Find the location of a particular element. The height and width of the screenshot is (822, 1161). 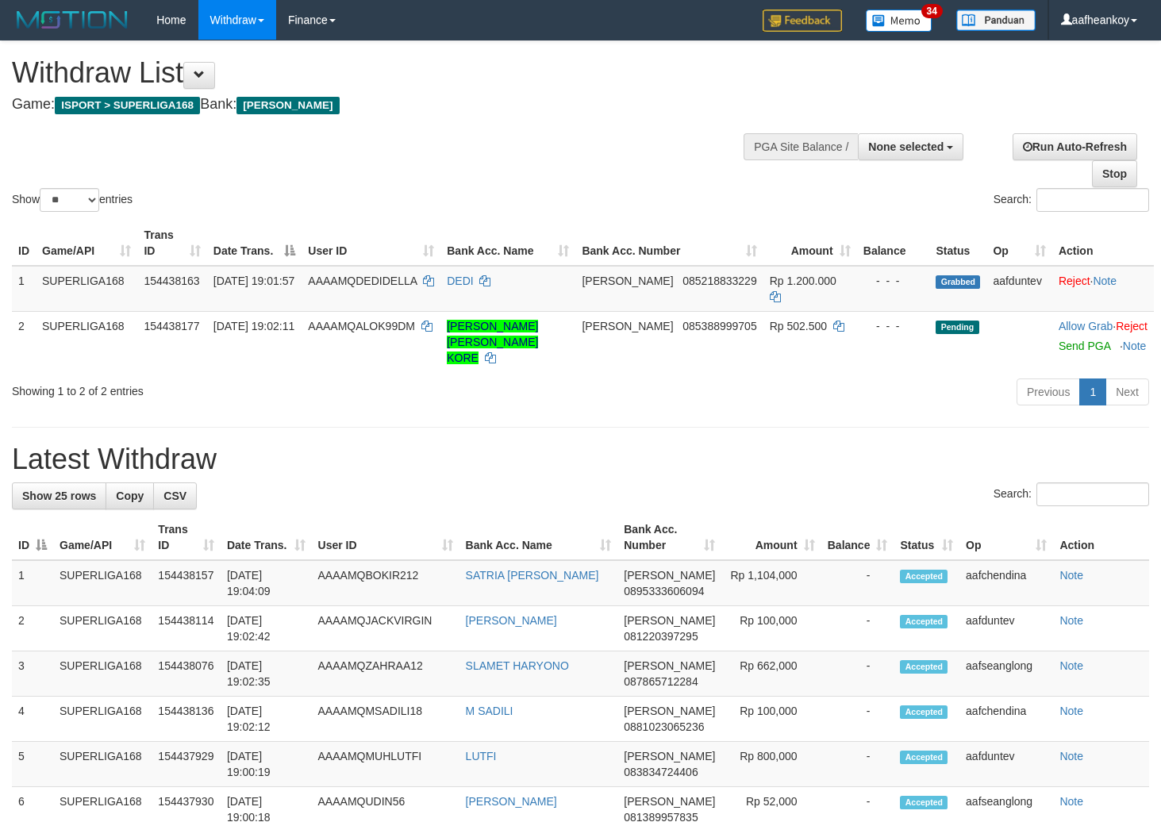

td: AAAAMQZAHRAA12 is located at coordinates (386, 674).